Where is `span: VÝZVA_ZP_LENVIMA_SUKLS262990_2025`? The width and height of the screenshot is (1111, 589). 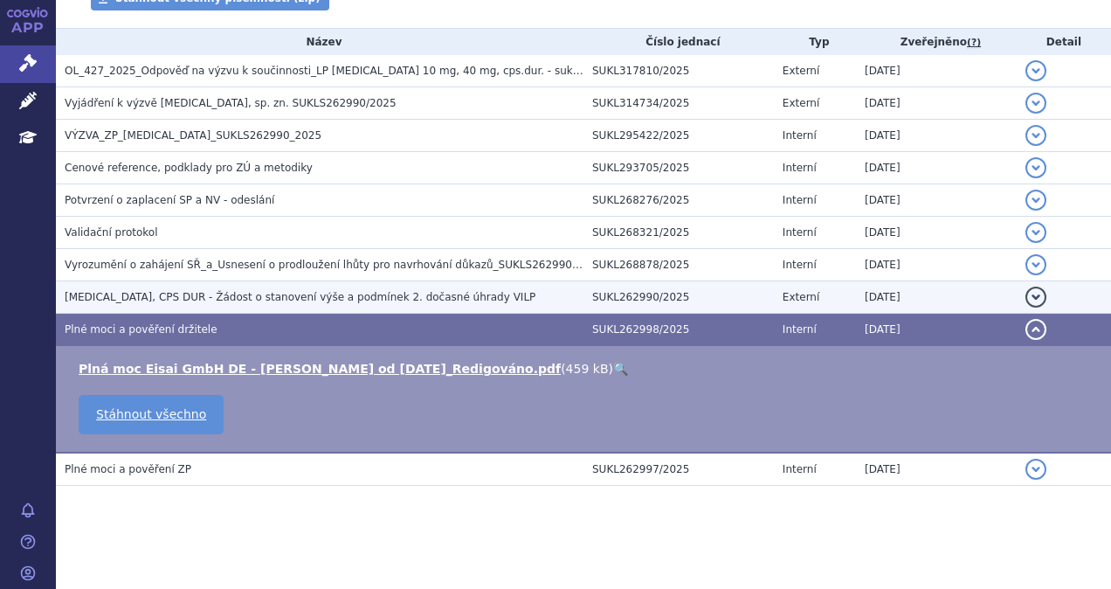 span: VÝZVA_ZP_LENVIMA_SUKLS262990_2025 is located at coordinates (193, 135).